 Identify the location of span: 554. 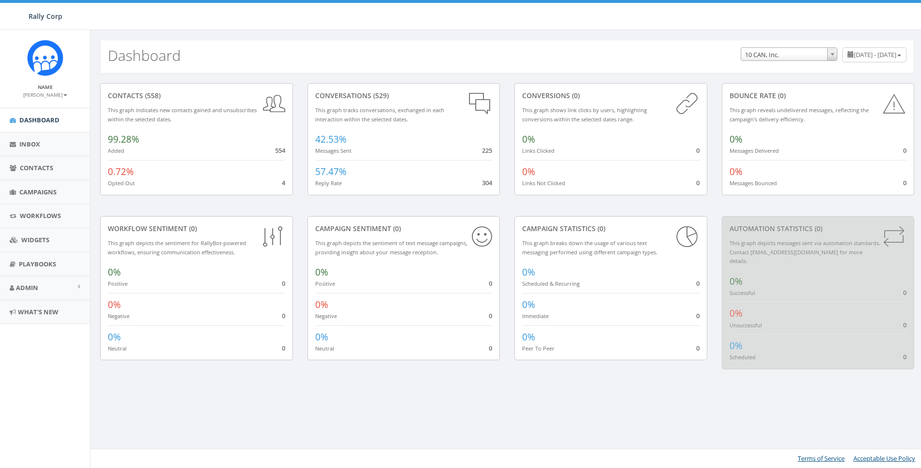
(280, 150).